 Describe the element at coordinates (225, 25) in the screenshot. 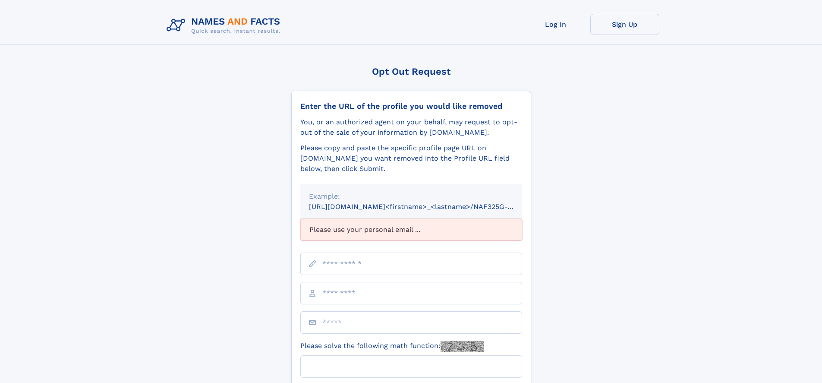

I see `img: Logo Names and Facts` at that location.